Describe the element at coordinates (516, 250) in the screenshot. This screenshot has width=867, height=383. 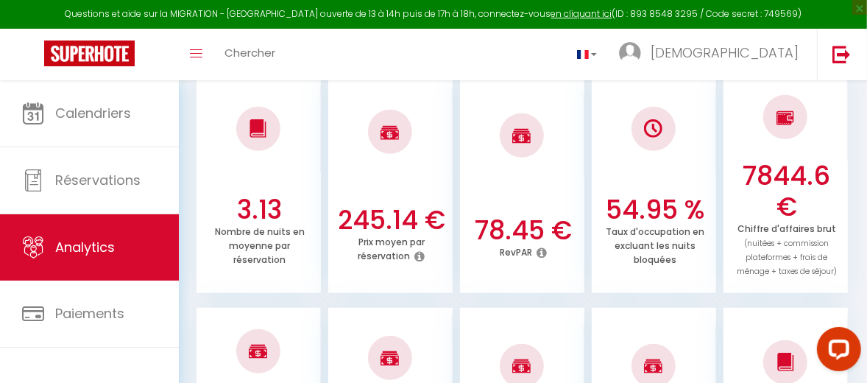
I see `p: RevPAR` at that location.